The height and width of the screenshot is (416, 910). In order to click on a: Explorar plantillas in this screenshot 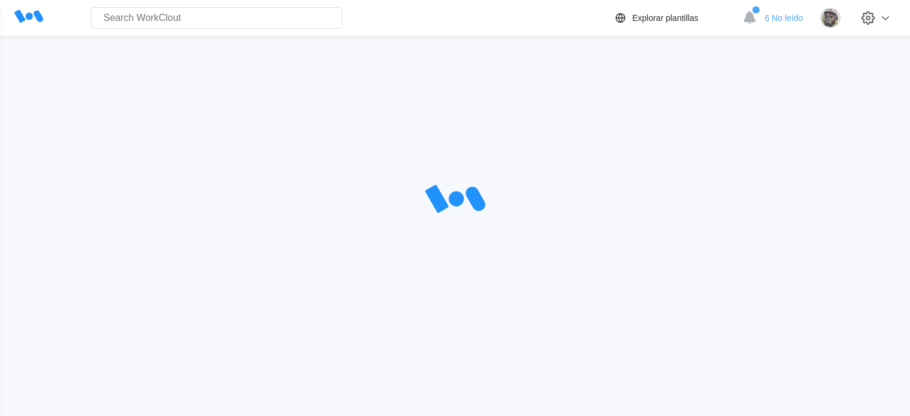, I will do `click(675, 18)`.